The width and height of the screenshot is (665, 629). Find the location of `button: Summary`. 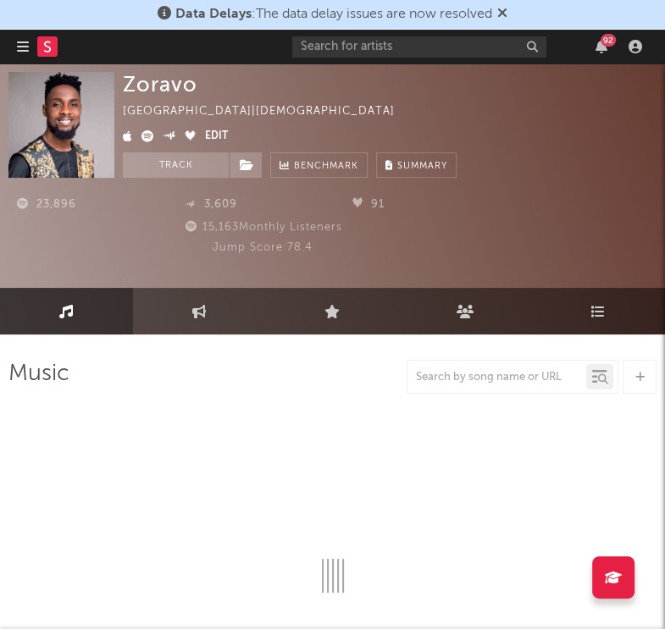

button: Summary is located at coordinates (416, 165).